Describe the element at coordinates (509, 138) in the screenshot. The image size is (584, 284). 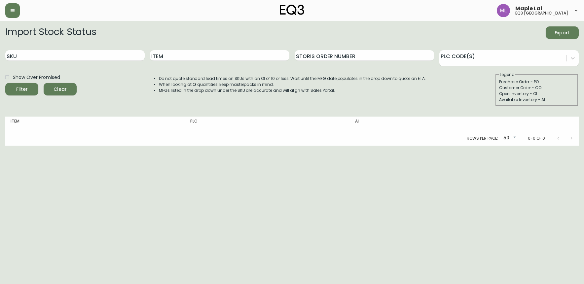
I see `div: 50` at that location.